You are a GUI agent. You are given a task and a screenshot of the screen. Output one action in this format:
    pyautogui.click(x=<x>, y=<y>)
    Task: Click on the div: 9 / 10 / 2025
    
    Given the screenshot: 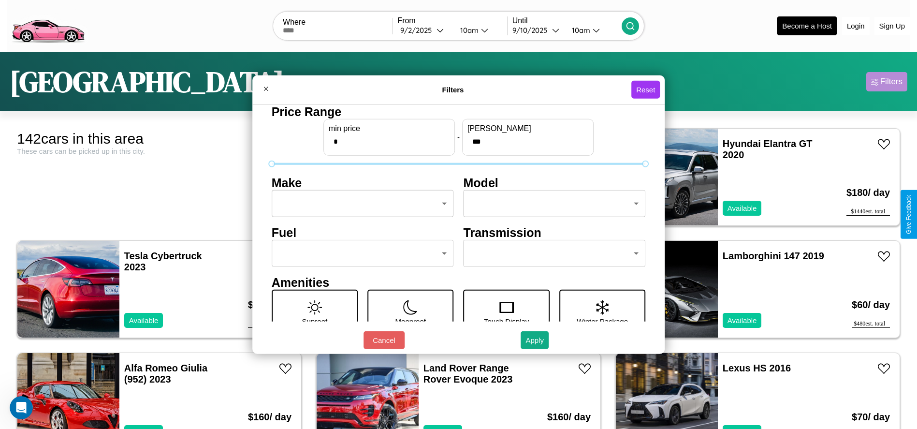 What is the action you would take?
    pyautogui.click(x=532, y=30)
    